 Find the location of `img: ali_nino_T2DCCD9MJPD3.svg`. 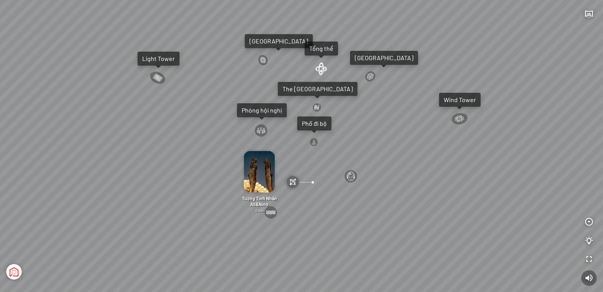

img: ali_nino_T2DCCD9MJPD3.svg is located at coordinates (293, 182).